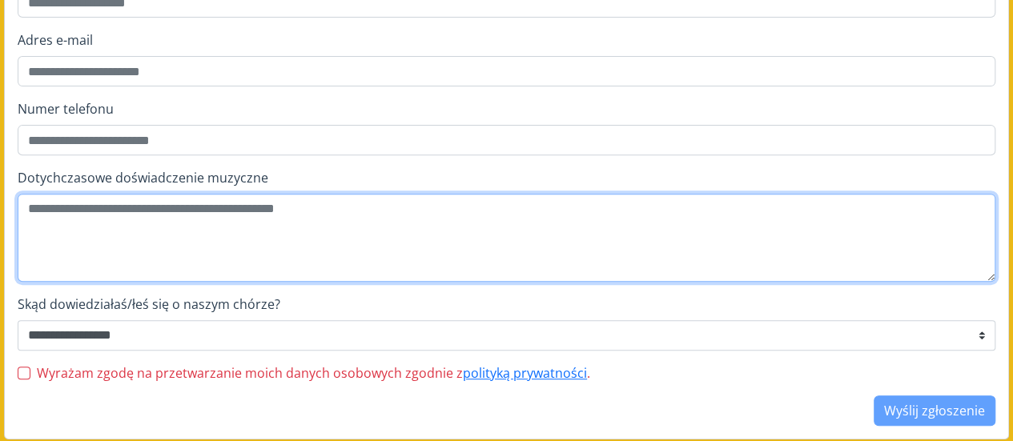  I want to click on label: Adres e-mail, so click(506, 40).